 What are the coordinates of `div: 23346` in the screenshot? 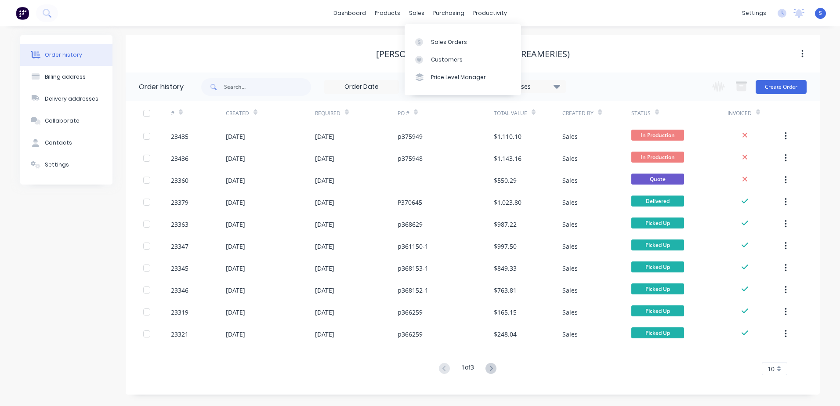 It's located at (180, 290).